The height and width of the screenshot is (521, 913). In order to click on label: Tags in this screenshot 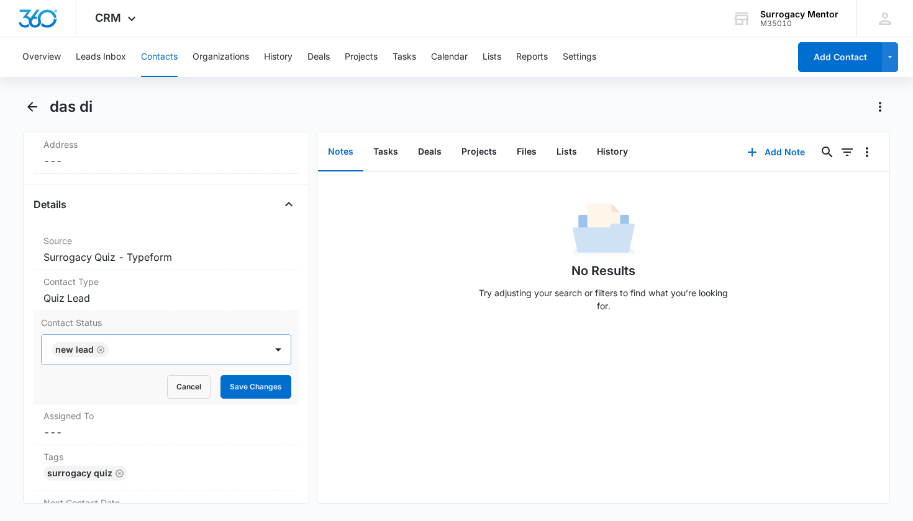, I will do `click(166, 457)`.